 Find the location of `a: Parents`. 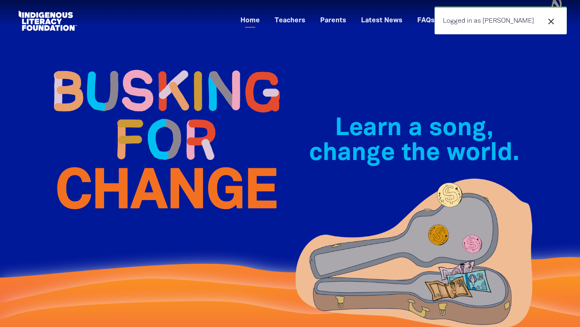

a: Parents is located at coordinates (333, 21).